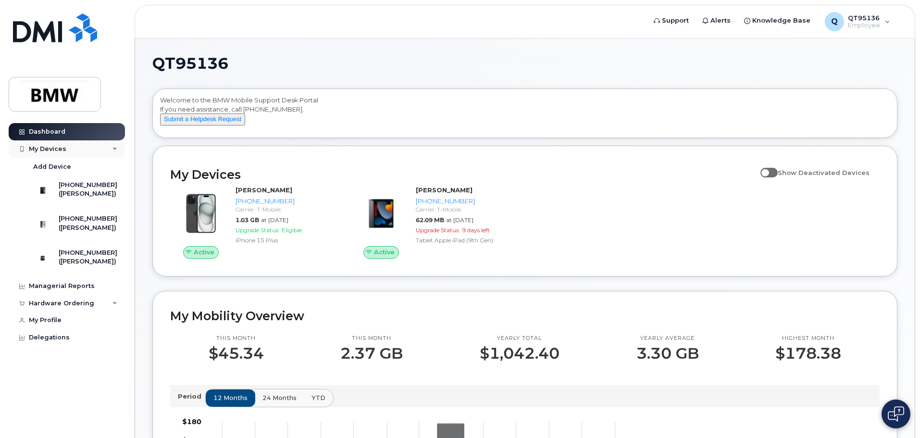 This screenshot has width=920, height=438. Describe the element at coordinates (463, 175) in the screenshot. I see `h2: My Devices` at that location.